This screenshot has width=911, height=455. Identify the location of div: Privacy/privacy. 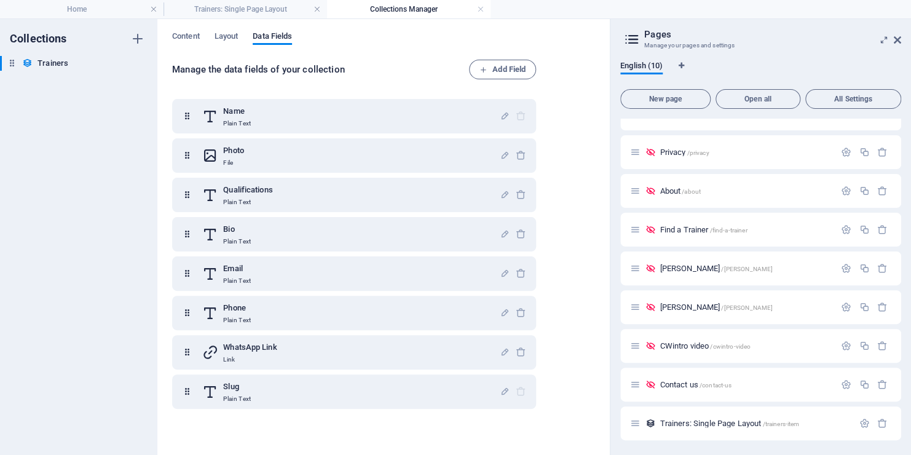
(745, 152).